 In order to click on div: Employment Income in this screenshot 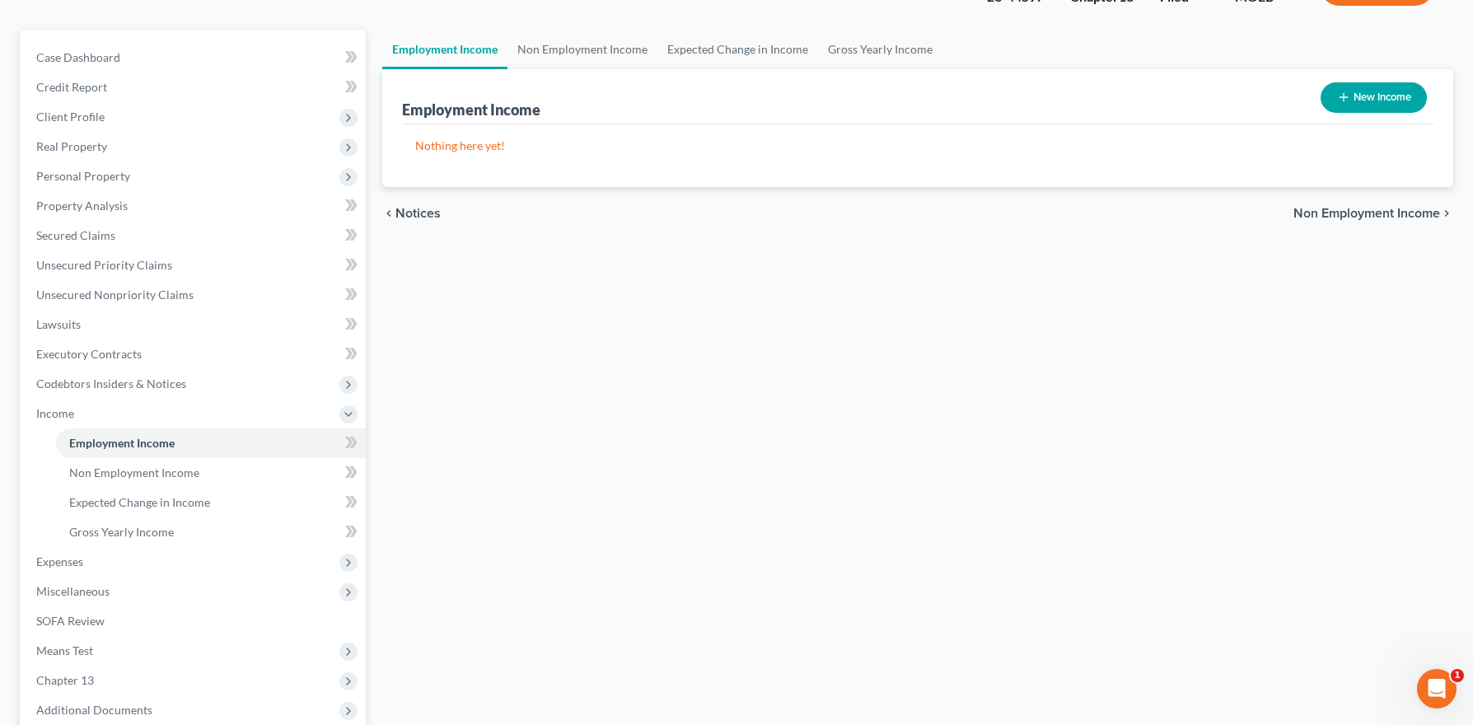, I will do `click(471, 110)`.